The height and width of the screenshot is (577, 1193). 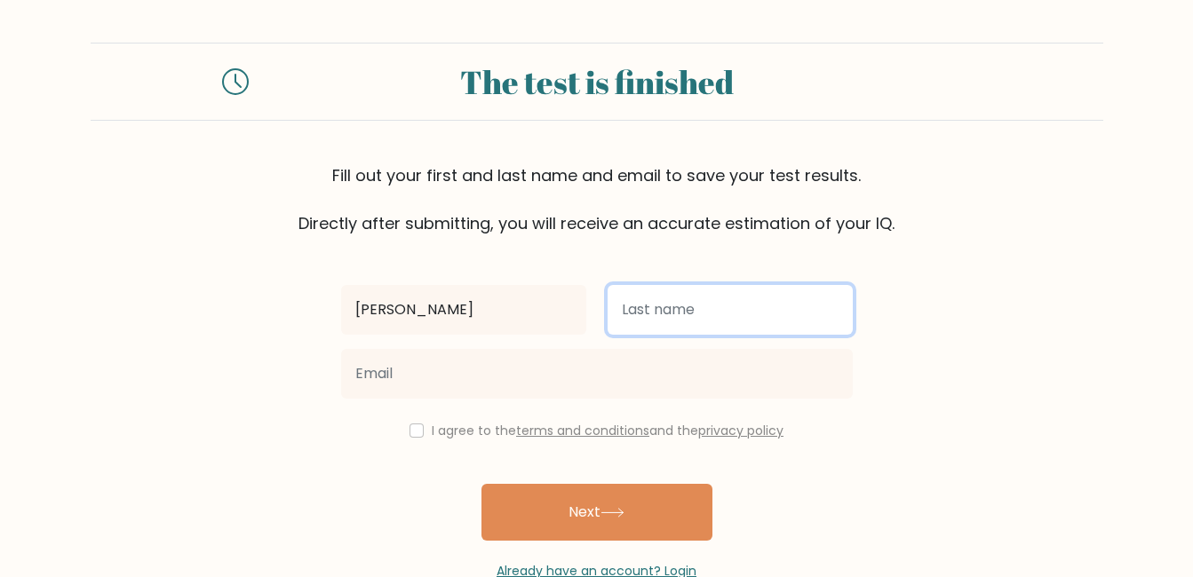 I want to click on button: Next, so click(x=597, y=512).